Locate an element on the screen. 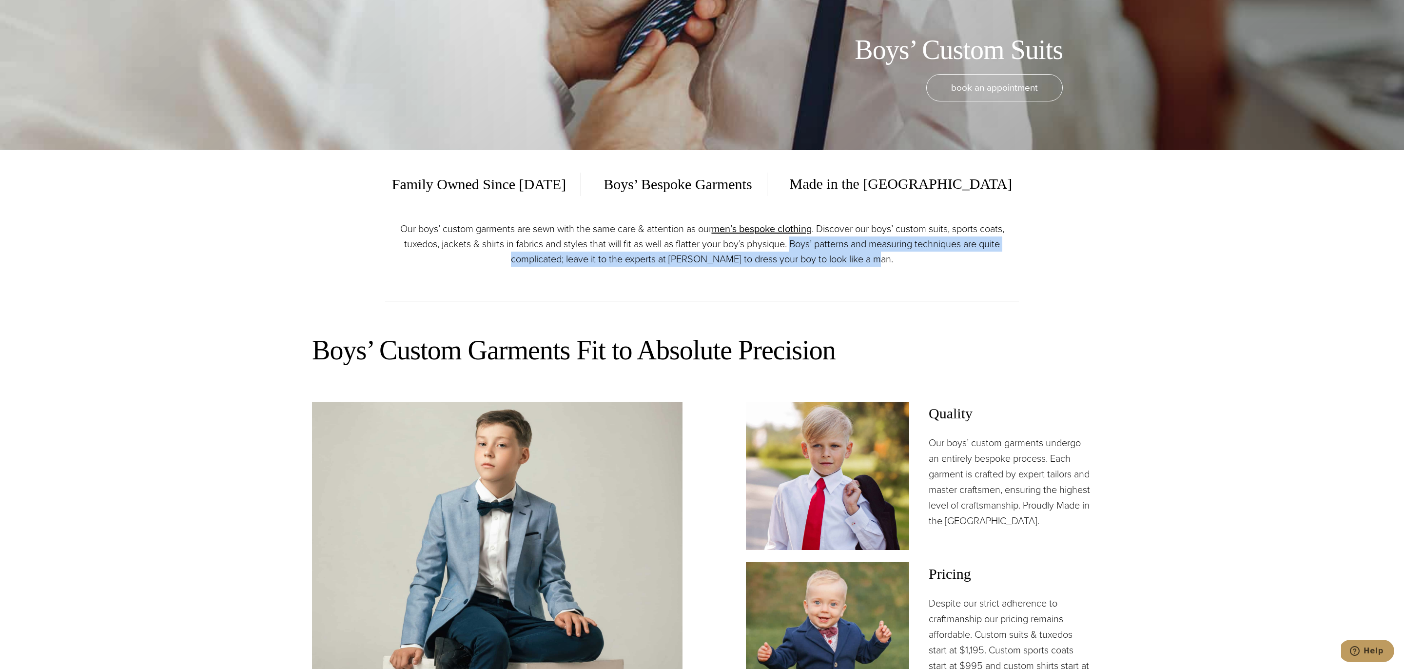  a: book an appointment is located at coordinates (994, 88).